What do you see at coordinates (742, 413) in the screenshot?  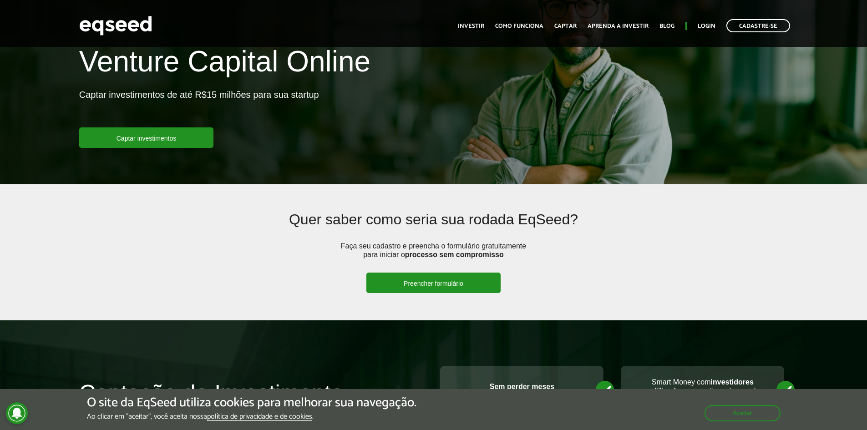 I see `button: Aceitar` at bounding box center [742, 413].